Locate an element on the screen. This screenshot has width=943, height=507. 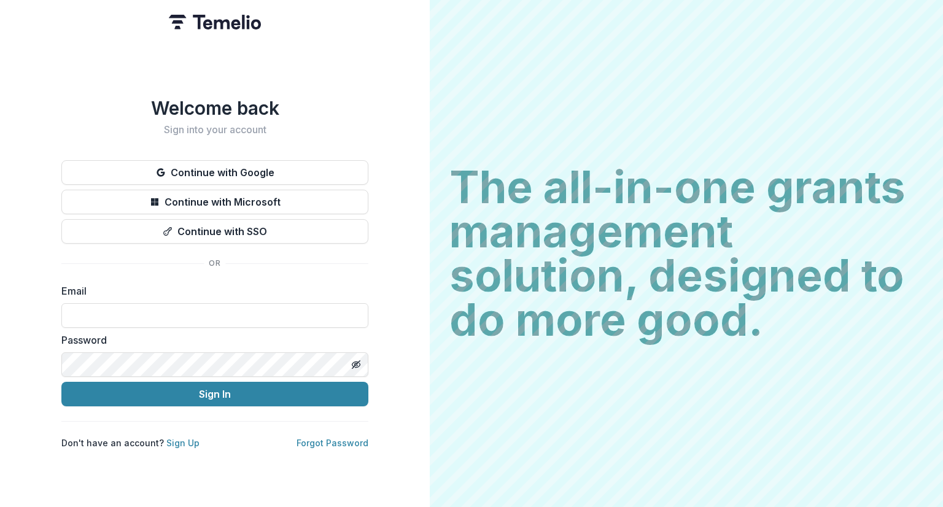
button: Continue with Google is located at coordinates (215, 173).